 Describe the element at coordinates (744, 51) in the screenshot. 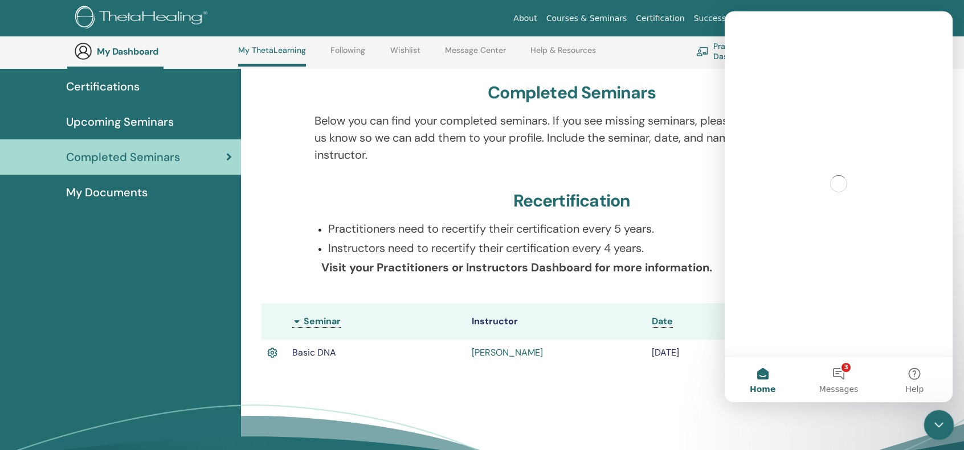

I see `a: Practitioner Dashboard` at that location.